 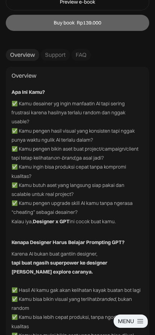 I want to click on em: branded, so click(x=106, y=299).